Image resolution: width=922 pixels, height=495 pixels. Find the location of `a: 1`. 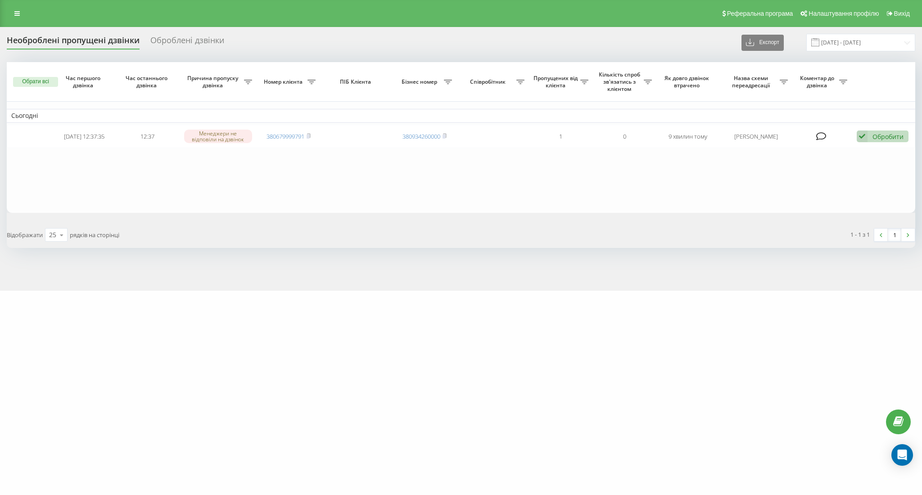

a: 1 is located at coordinates (894, 235).